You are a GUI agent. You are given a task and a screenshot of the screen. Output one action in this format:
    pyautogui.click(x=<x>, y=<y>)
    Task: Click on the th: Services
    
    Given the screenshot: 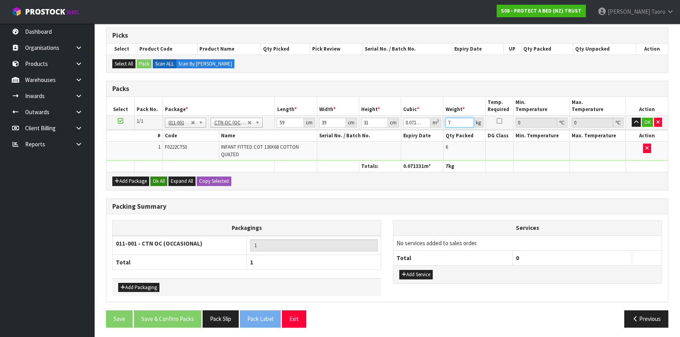 What is the action you would take?
    pyautogui.click(x=527, y=228)
    